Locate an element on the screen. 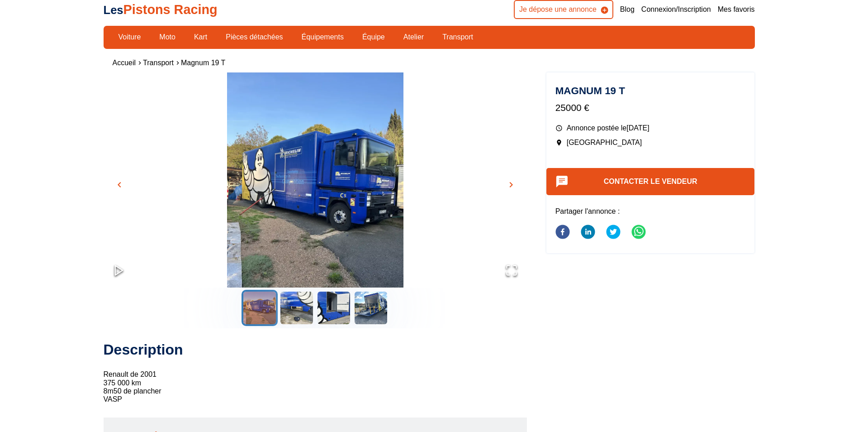 This screenshot has width=858, height=432. button: chevron_right is located at coordinates (511, 185).